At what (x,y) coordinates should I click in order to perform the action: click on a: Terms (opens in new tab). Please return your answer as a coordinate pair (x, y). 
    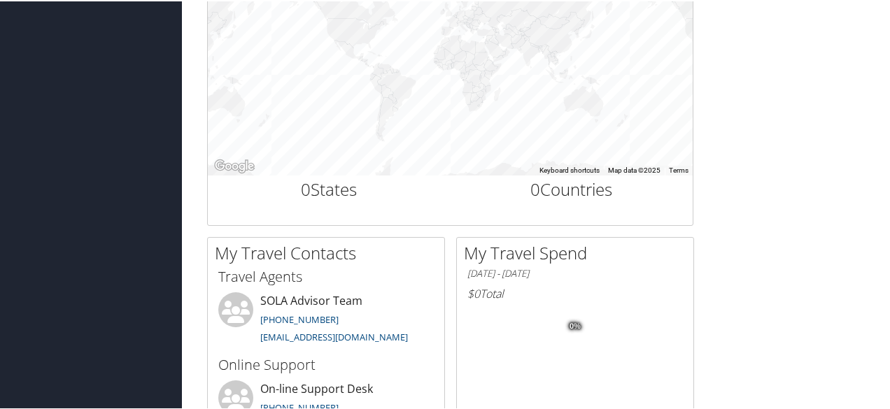
    Looking at the image, I should click on (679, 169).